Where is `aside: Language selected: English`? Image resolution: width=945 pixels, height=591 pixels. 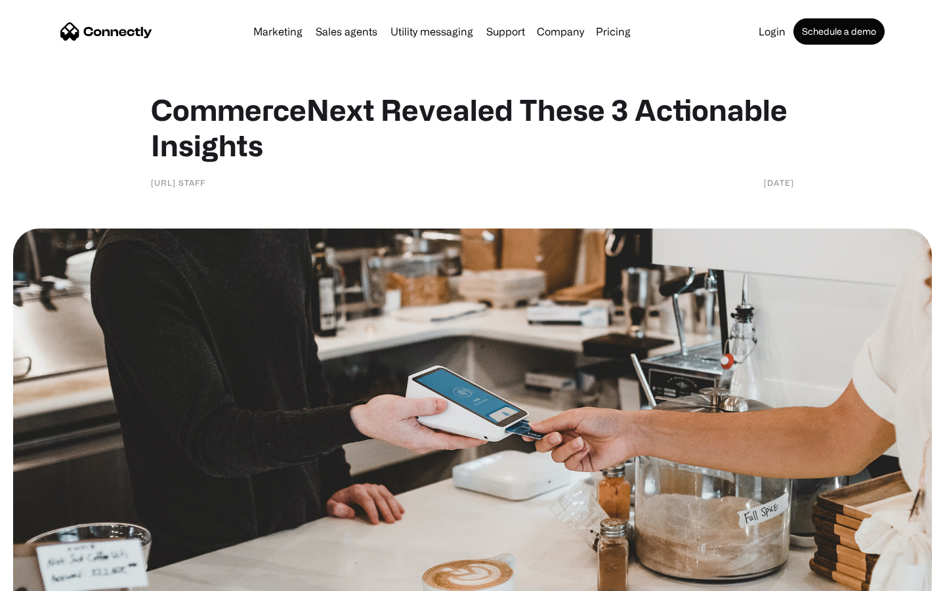 aside: Language selected: English is located at coordinates (46, 577).